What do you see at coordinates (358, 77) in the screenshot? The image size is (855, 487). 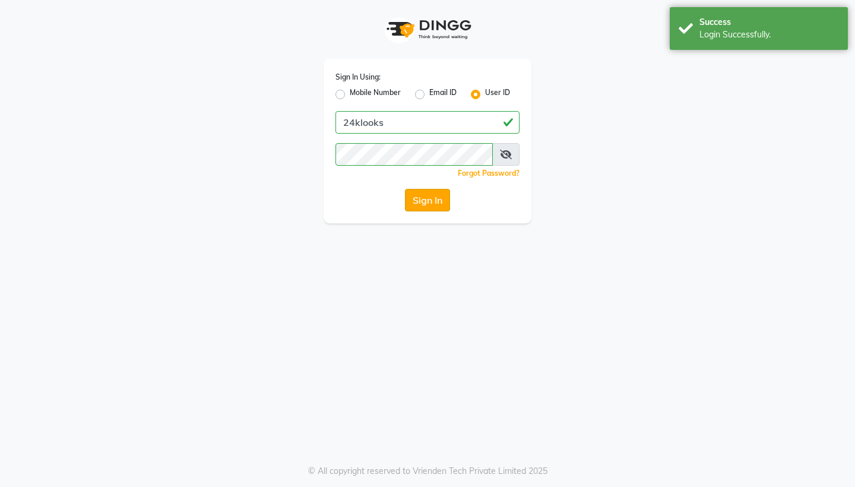 I see `label: Sign In Using:` at bounding box center [358, 77].